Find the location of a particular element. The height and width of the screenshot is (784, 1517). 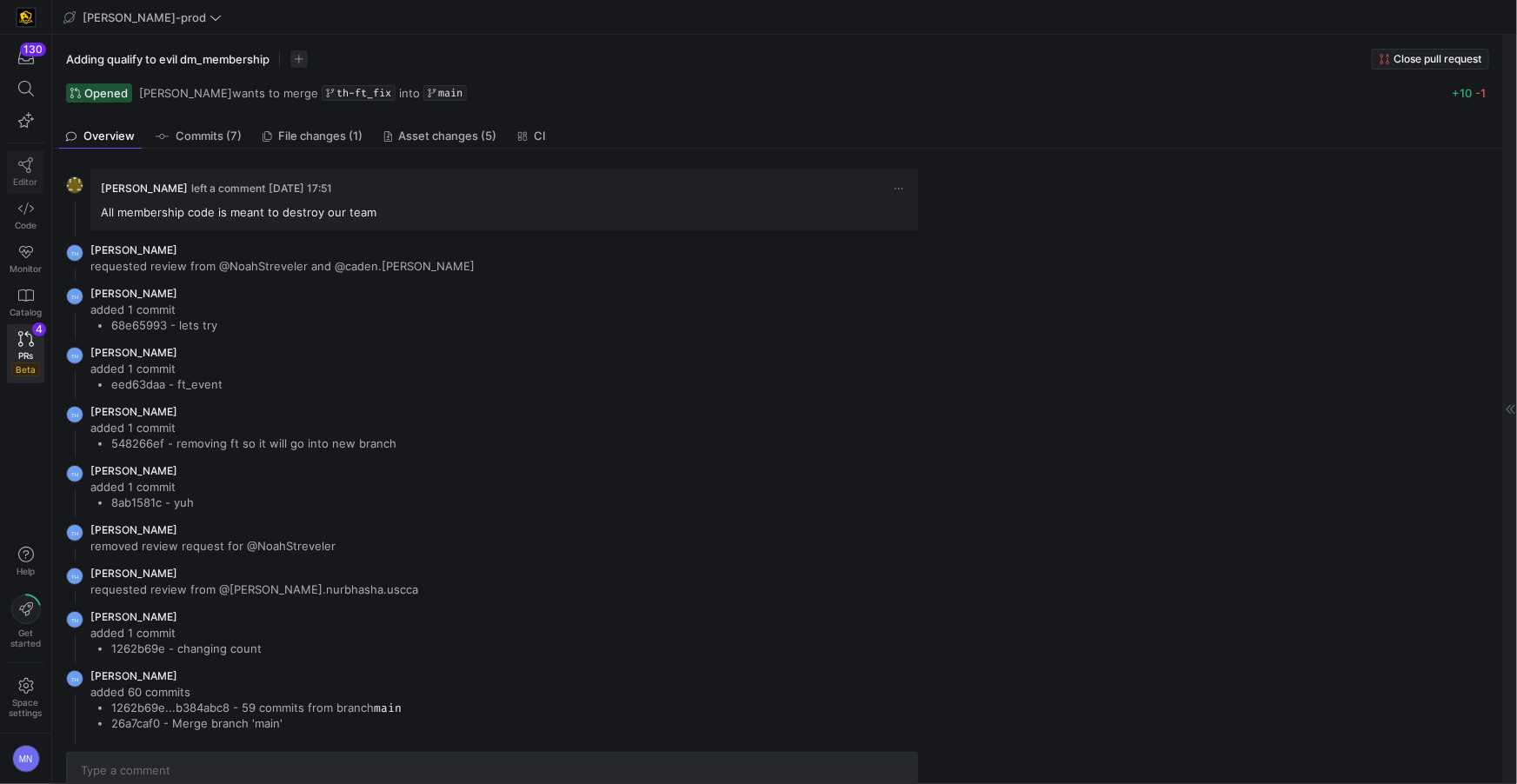

a: Code is located at coordinates (25, 216).